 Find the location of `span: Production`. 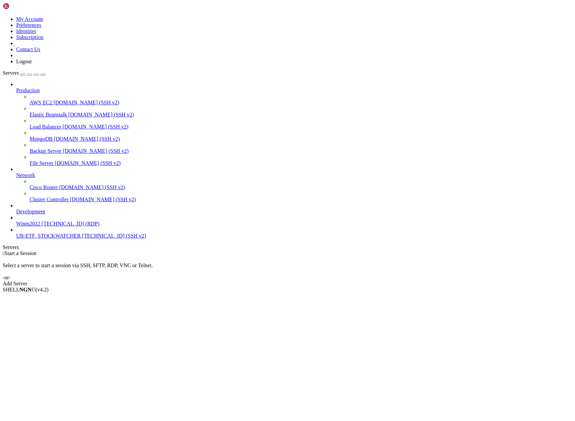

span: Production is located at coordinates (28, 90).